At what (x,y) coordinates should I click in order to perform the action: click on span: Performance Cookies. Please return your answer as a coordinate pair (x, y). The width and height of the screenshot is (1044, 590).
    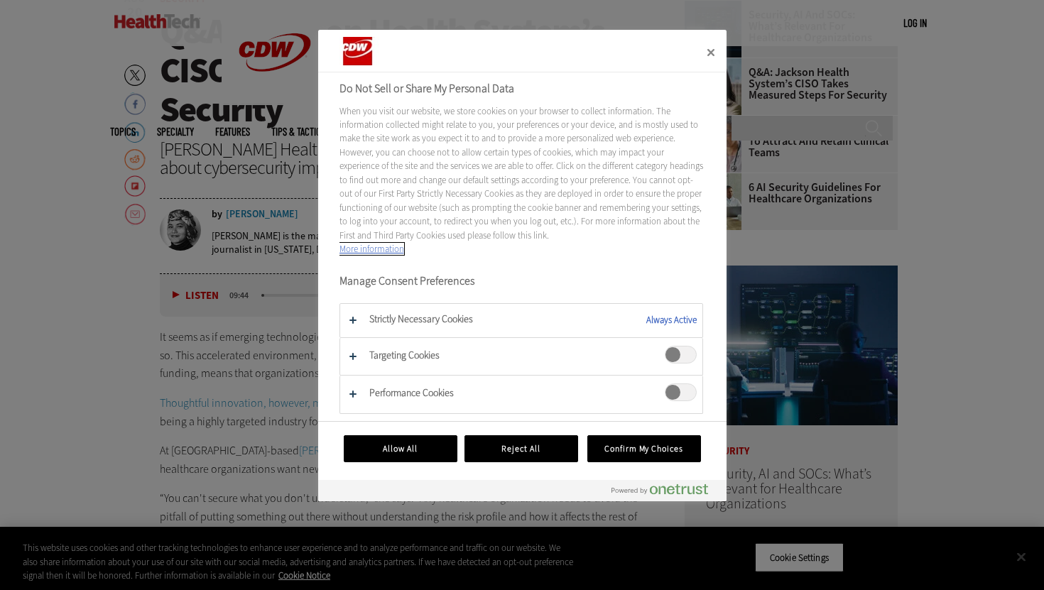
    Looking at the image, I should click on (680, 392).